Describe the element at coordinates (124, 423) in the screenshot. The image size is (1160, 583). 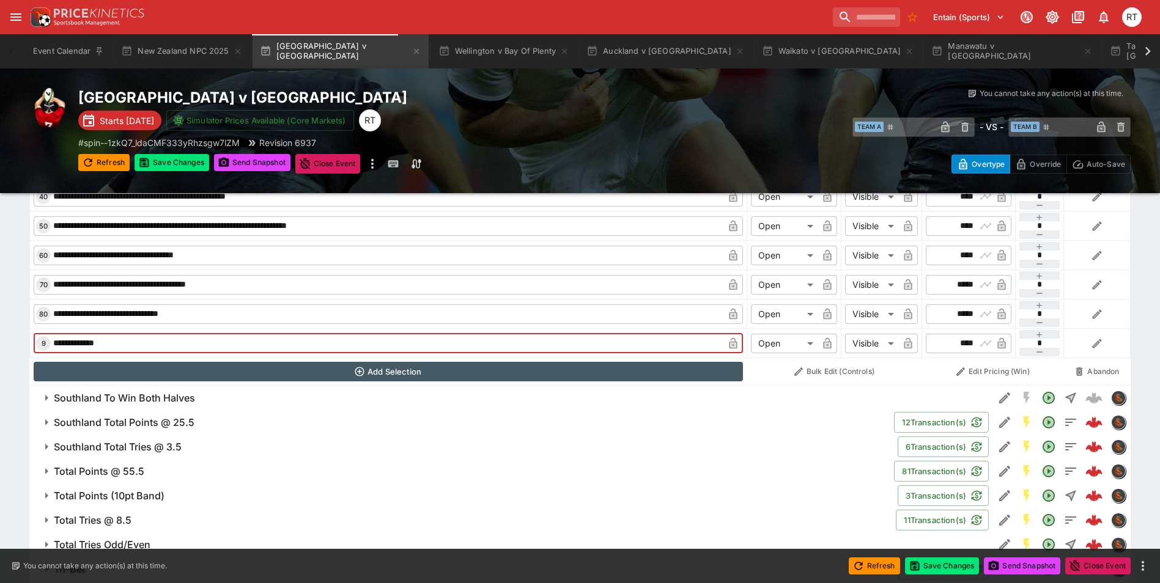
I see `h6: Southland Total Points @ 25.5` at that location.